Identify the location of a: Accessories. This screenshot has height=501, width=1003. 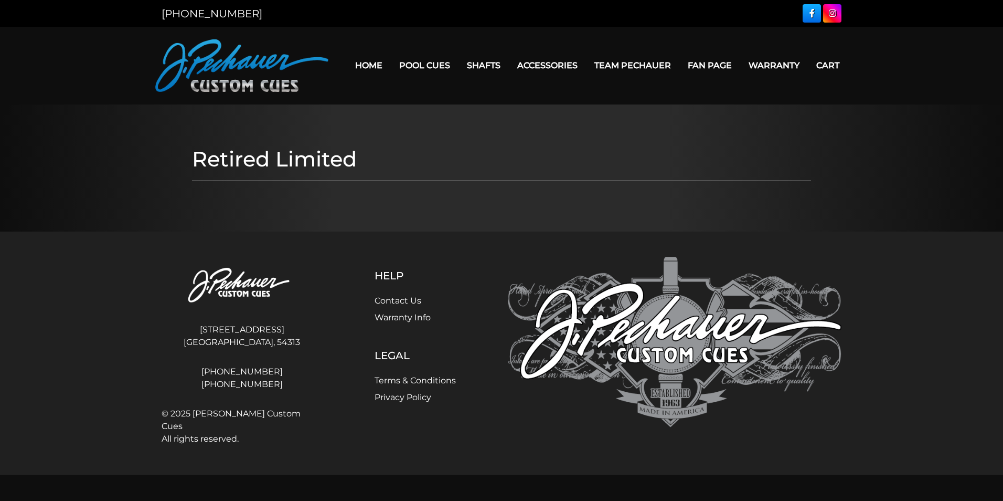
(547, 65).